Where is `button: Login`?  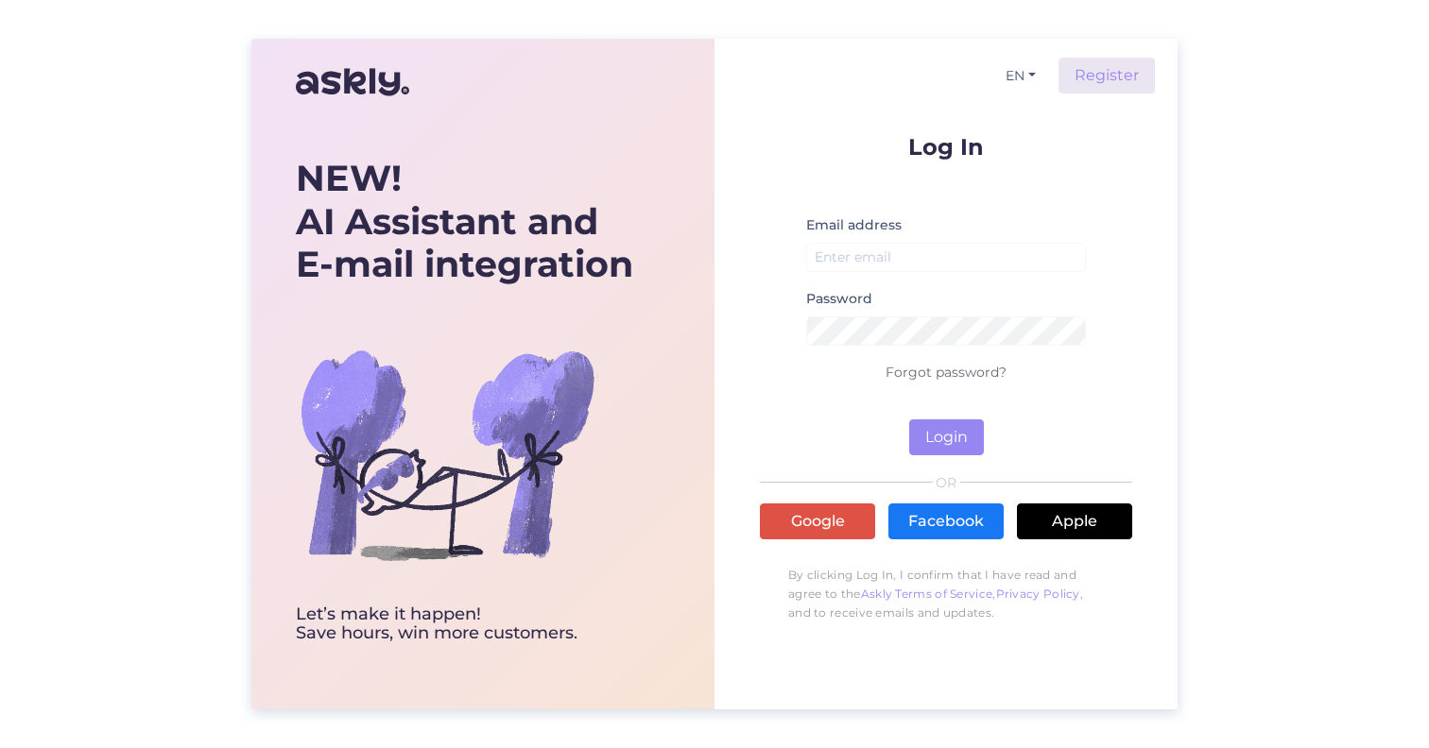 button: Login is located at coordinates (946, 437).